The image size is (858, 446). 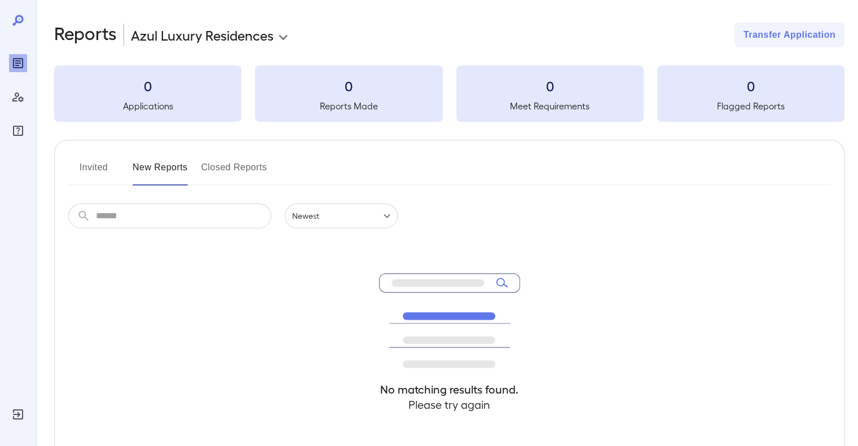 I want to click on summary: 0Applications0Reports Made0Meet Requirements0Flagged Reports, so click(x=449, y=94).